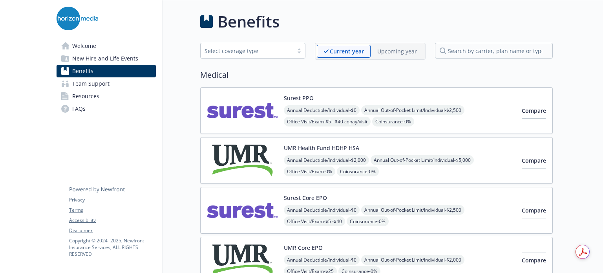 The width and height of the screenshot is (603, 273). Describe the element at coordinates (83, 71) in the screenshot. I see `span: Benefits` at that location.